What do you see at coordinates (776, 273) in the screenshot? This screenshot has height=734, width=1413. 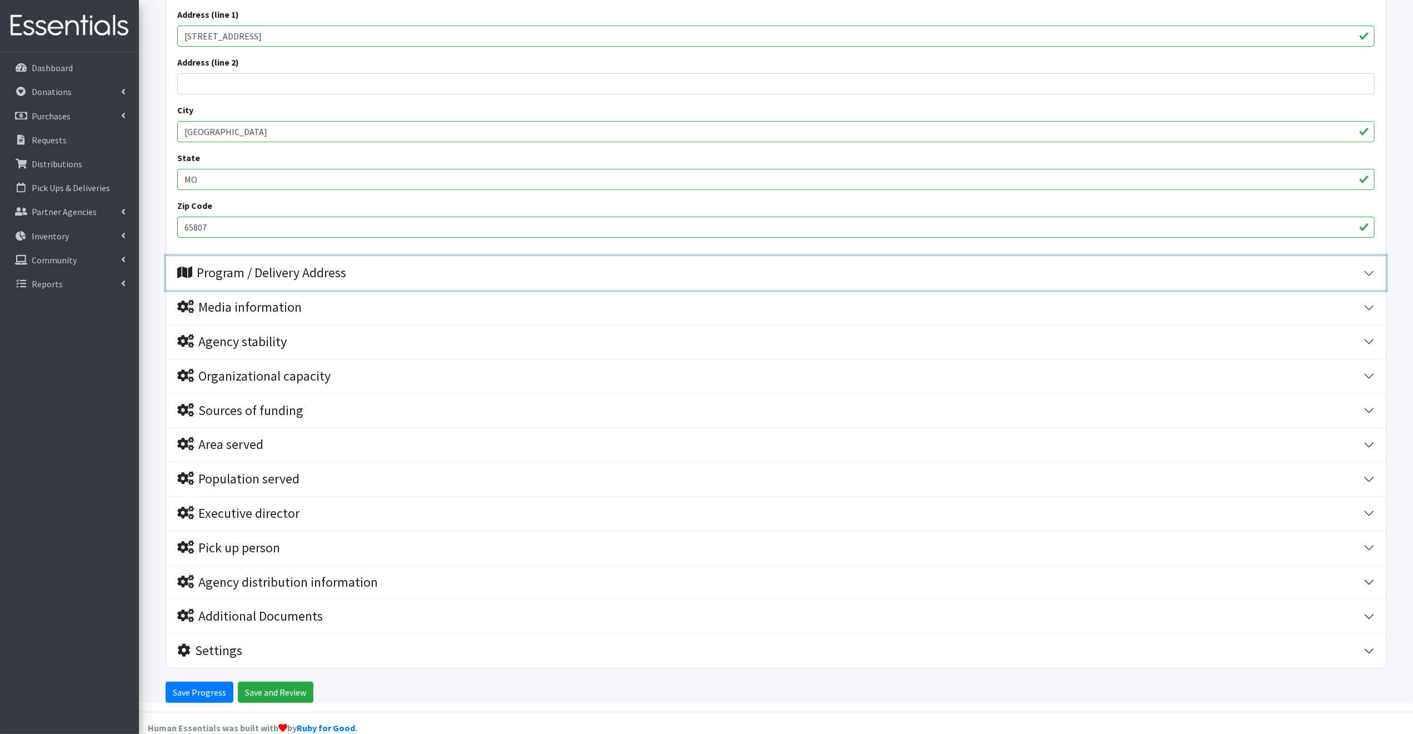 I see `button: Program / Delivery Address` at bounding box center [776, 273].